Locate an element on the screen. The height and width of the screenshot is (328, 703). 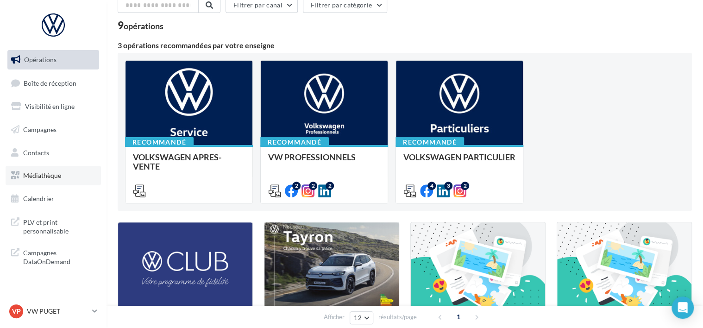
span: Boîte de réception is located at coordinates (50, 82).